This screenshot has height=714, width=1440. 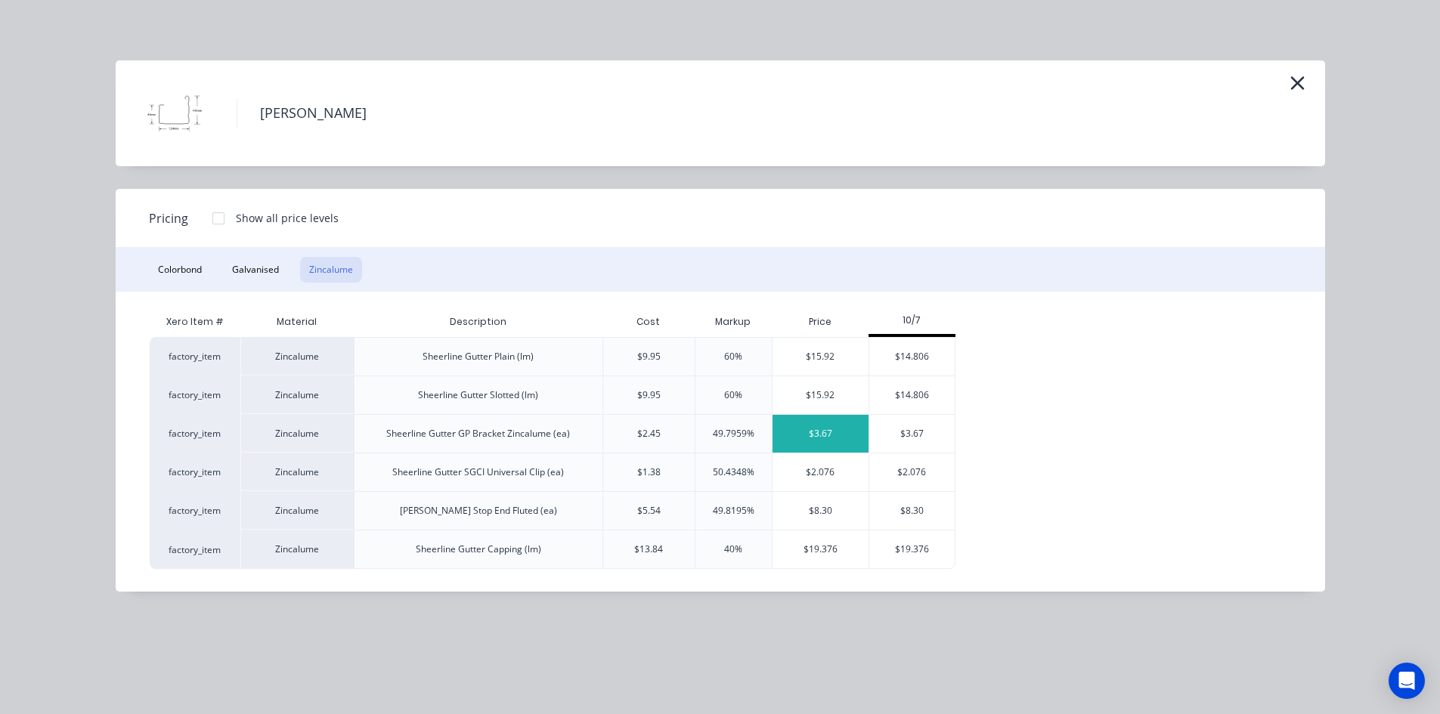 I want to click on div: Show all price levels, so click(x=287, y=218).